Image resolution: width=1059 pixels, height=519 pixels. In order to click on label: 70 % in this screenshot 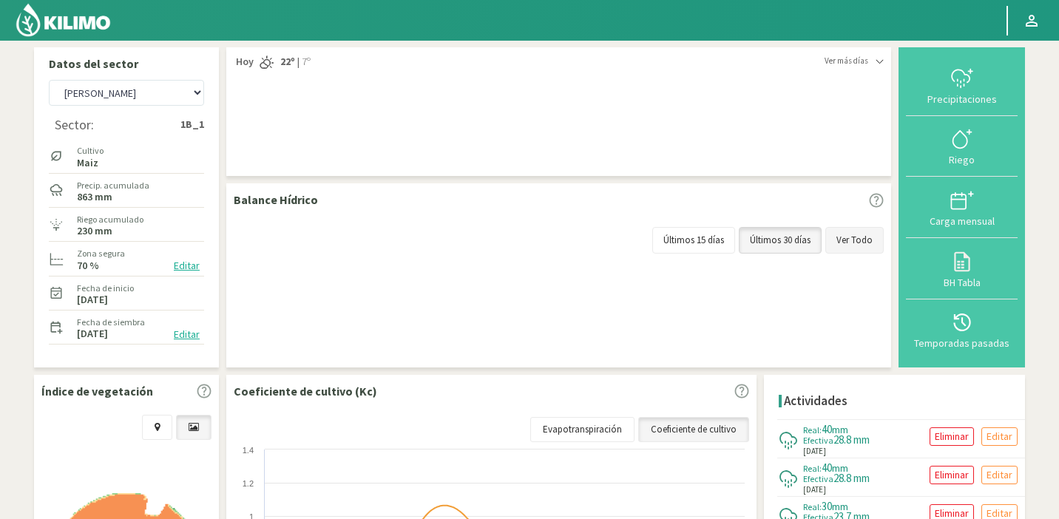, I will do `click(88, 266)`.